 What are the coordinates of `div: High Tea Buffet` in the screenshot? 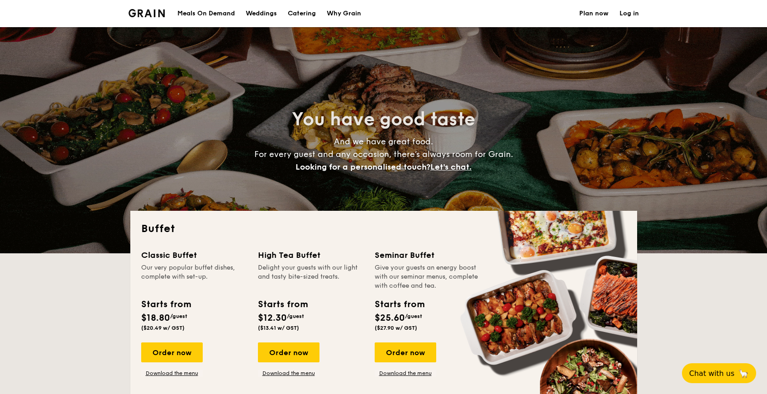 It's located at (311, 255).